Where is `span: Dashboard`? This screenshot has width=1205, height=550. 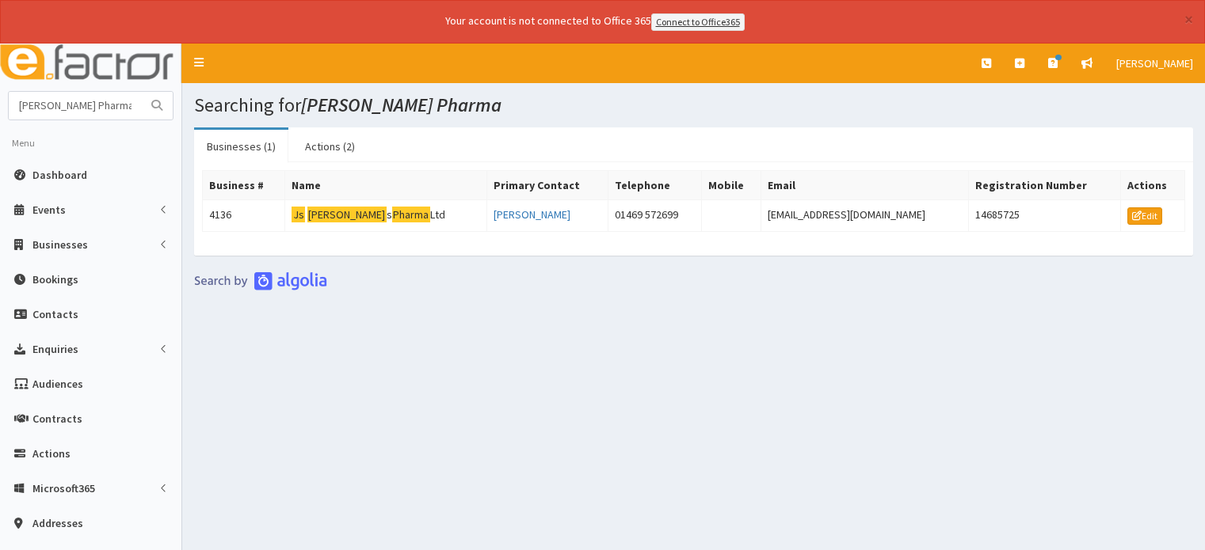 span: Dashboard is located at coordinates (59, 175).